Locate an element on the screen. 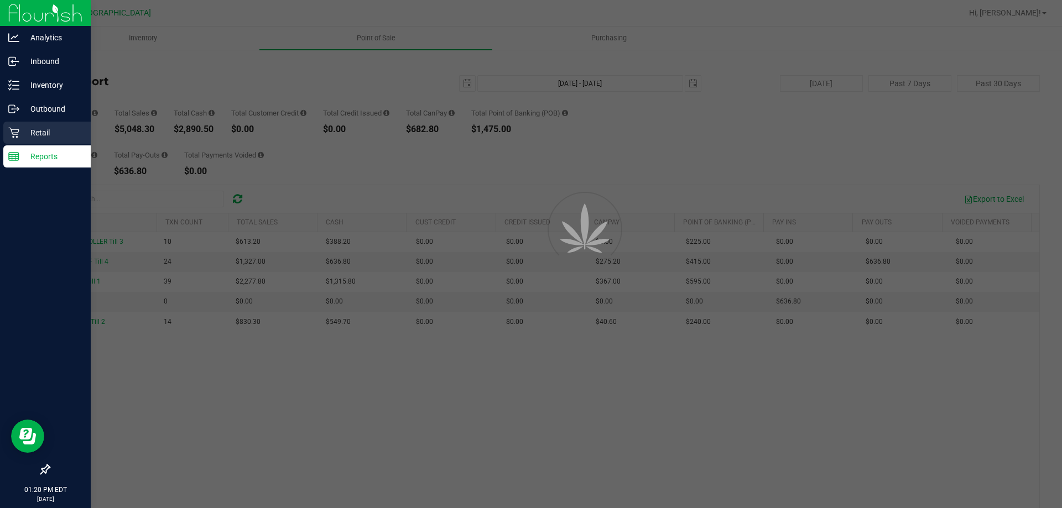 The image size is (1062, 508). p: Inventory is located at coordinates (53, 85).